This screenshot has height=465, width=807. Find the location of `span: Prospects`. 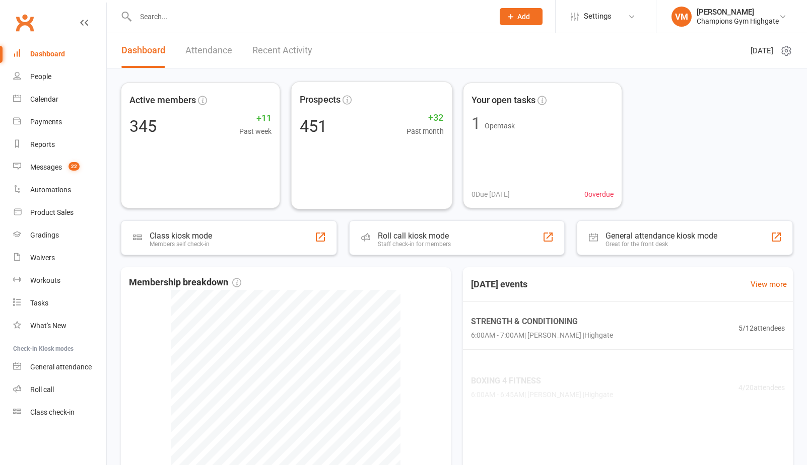

span: Prospects is located at coordinates (319, 99).